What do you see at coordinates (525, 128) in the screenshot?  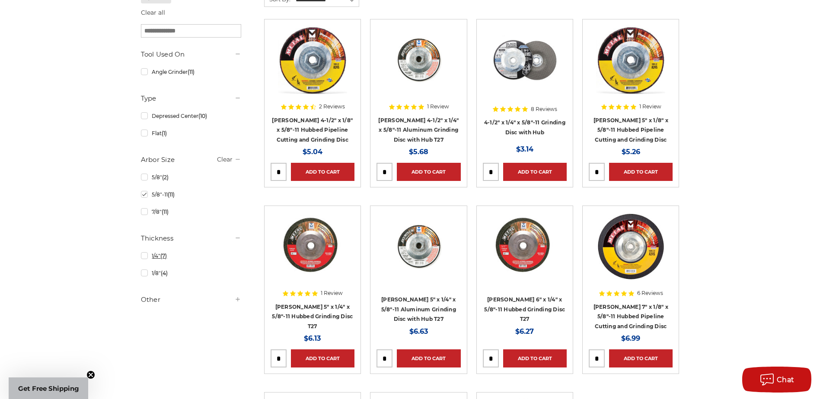 I see `a: 4-1/2" x 1/4" x 5/8"-11 Grinding Disc with Hub` at bounding box center [525, 128].